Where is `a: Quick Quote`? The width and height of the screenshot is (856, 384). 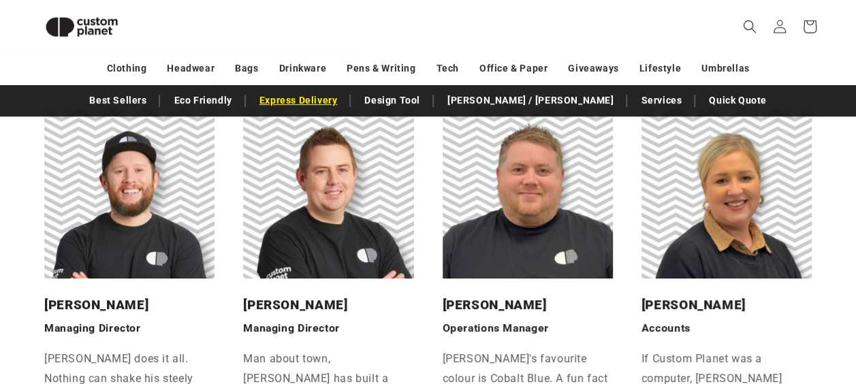
a: Quick Quote is located at coordinates (737, 100).